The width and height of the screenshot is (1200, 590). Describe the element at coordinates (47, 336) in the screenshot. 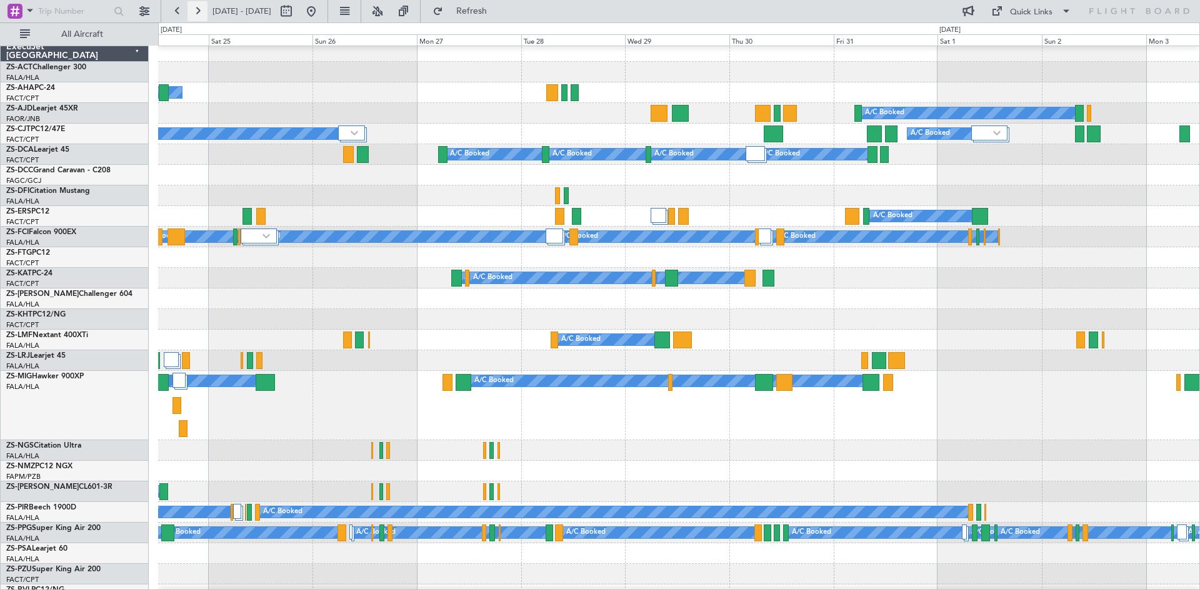

I see `a: ZS-LMFNextant 400XTi` at that location.